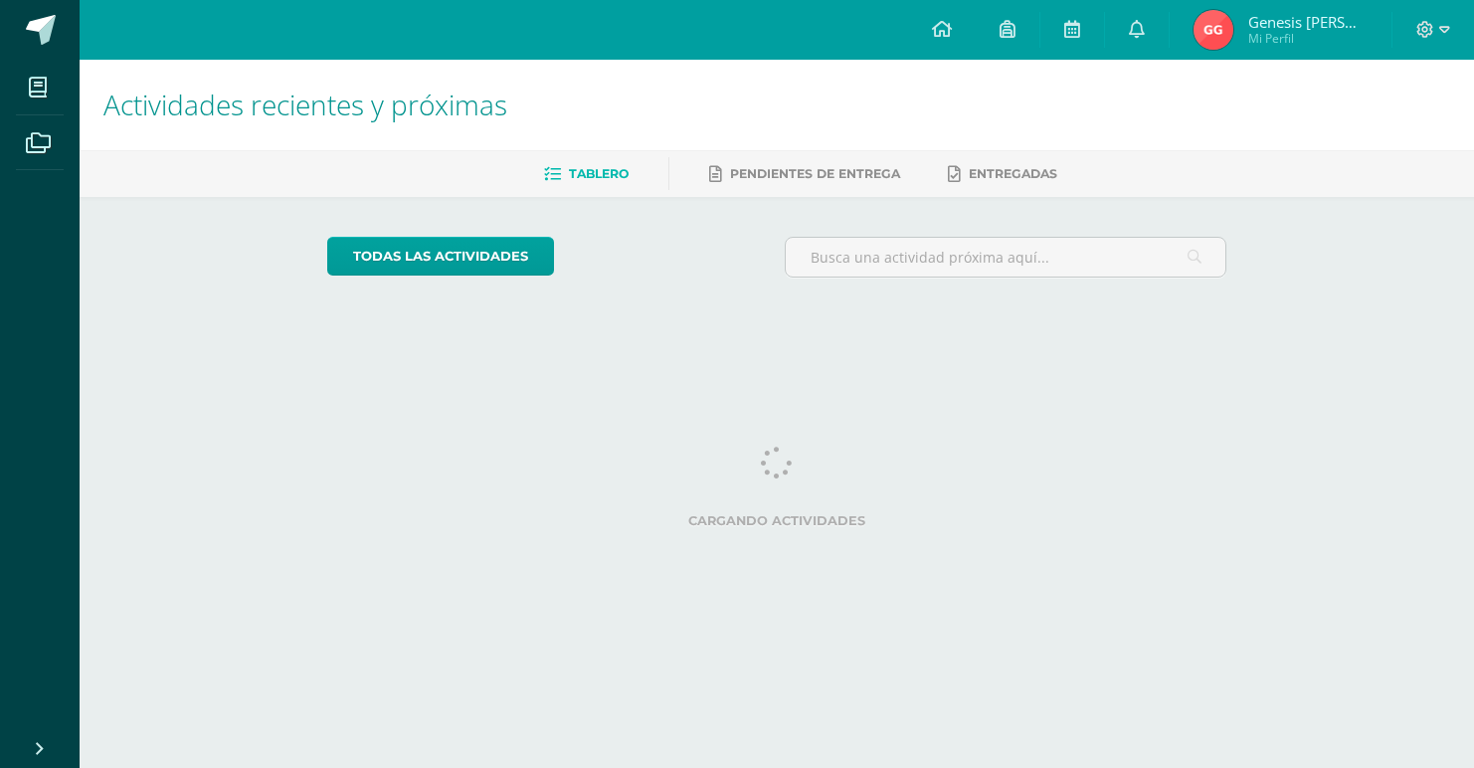 The width and height of the screenshot is (1474, 768). What do you see at coordinates (1013, 173) in the screenshot?
I see `span: Entregadas` at bounding box center [1013, 173].